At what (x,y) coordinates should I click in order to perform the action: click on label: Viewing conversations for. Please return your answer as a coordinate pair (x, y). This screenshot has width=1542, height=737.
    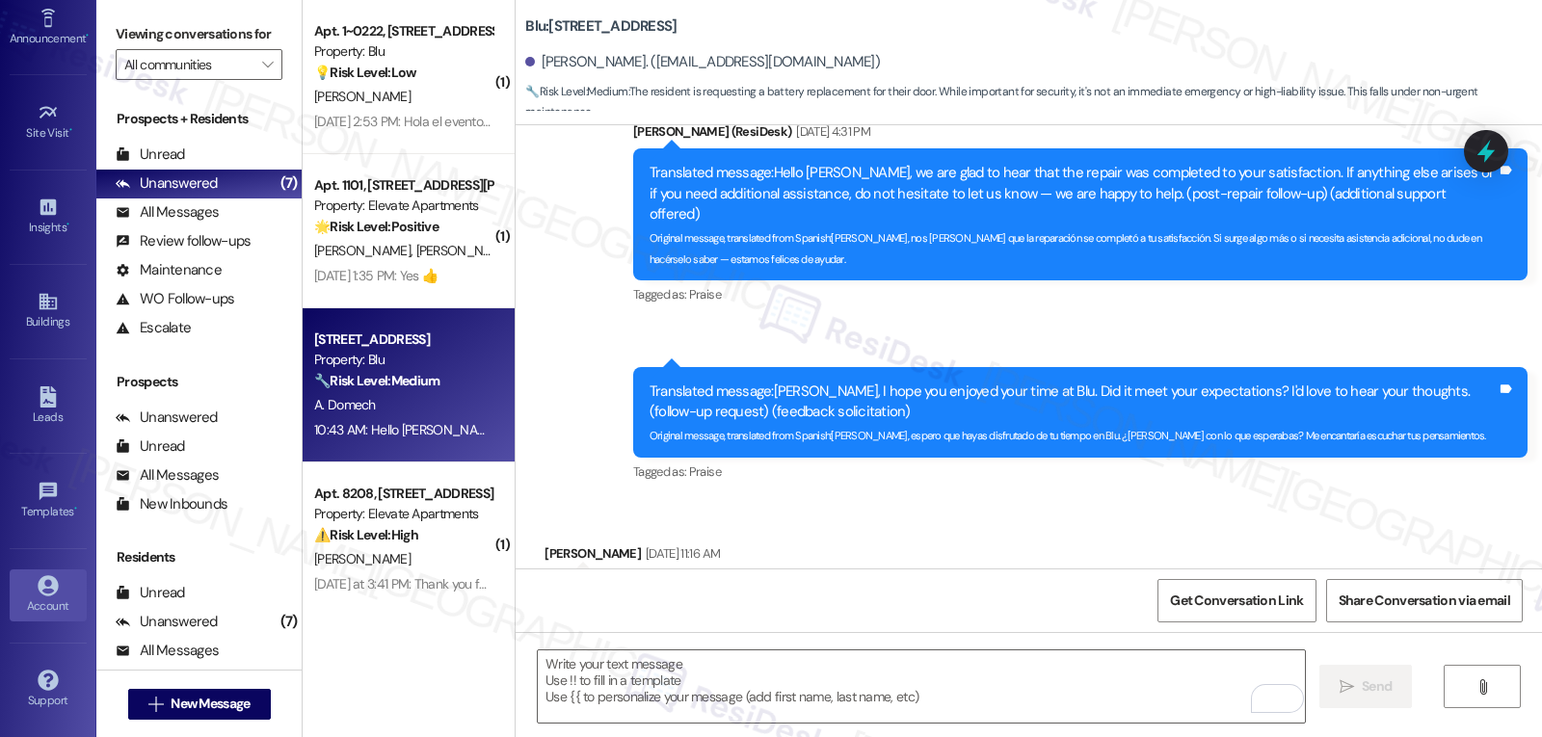
    Looking at the image, I should click on (199, 34).